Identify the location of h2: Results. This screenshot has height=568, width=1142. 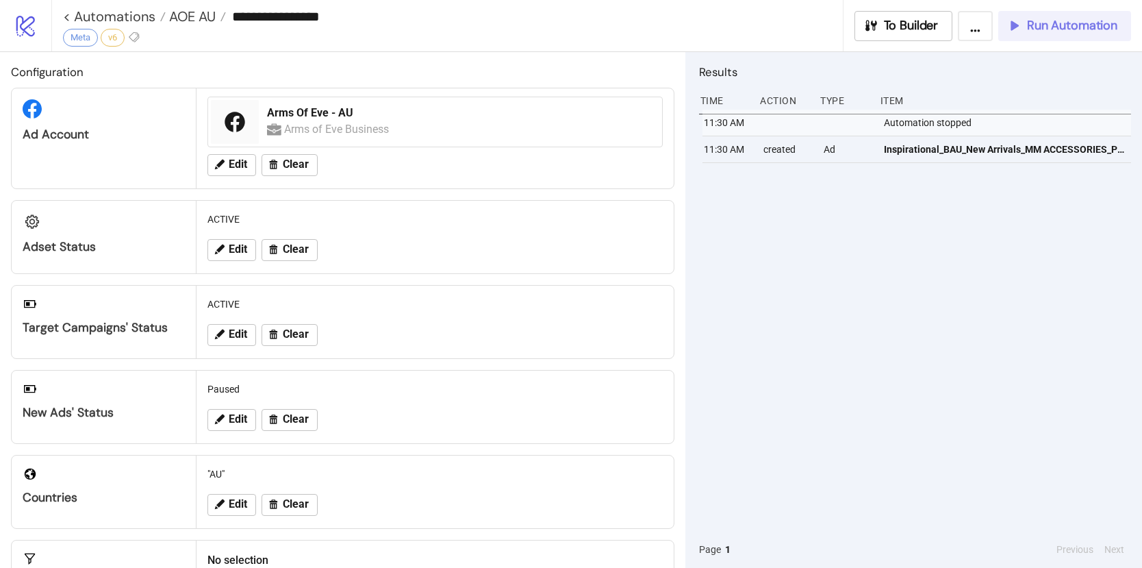
(915, 72).